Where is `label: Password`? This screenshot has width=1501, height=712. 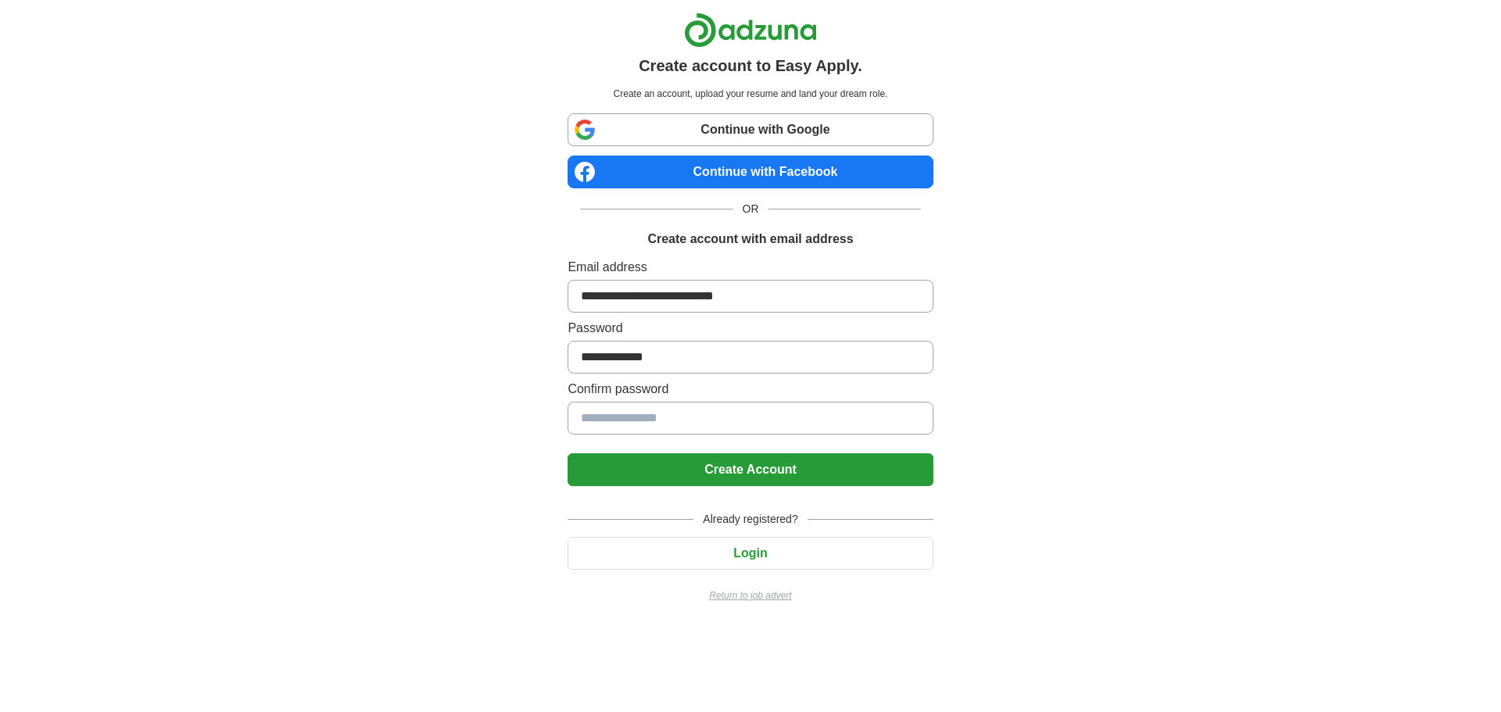 label: Password is located at coordinates (750, 328).